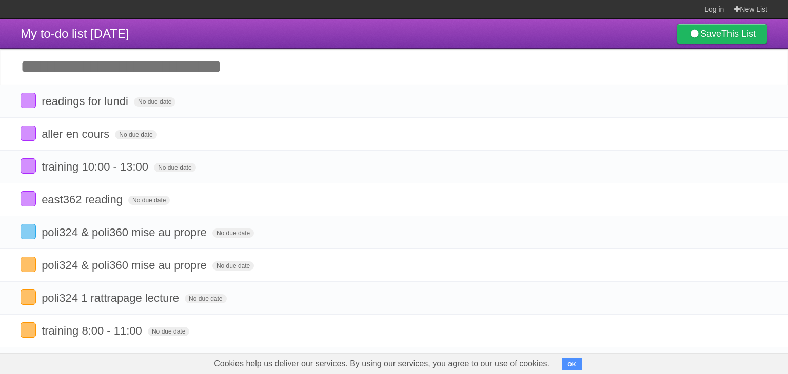 Image resolution: width=788 pixels, height=374 pixels. What do you see at coordinates (111, 298) in the screenshot?
I see `span: poli324 1 rattrapage lecture` at bounding box center [111, 298].